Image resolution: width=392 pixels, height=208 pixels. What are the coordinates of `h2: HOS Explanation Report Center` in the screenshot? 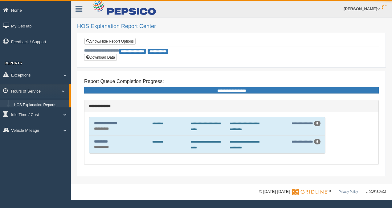 It's located at (231, 27).